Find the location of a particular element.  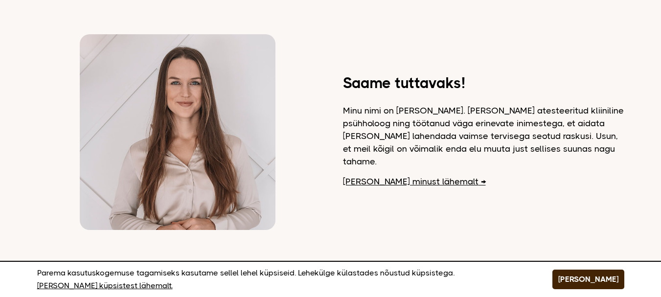

p: Parema kasutuskogemuse tagamiseks kasutame sellel lehel küpsiseid. Lehekülge külastades nõustud k... is located at coordinates (282, 279).